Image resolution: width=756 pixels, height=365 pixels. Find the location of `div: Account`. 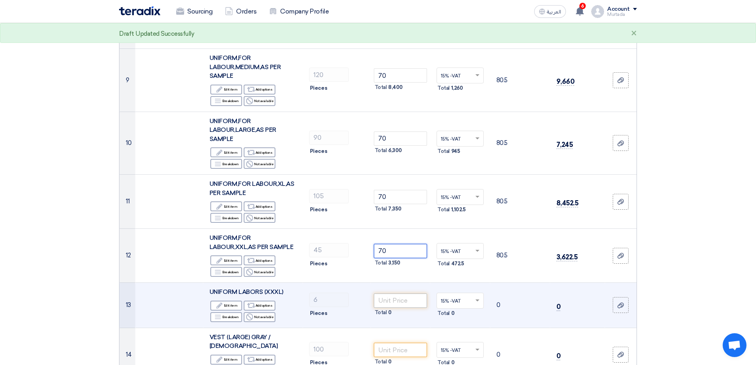

div: Account is located at coordinates (618, 9).